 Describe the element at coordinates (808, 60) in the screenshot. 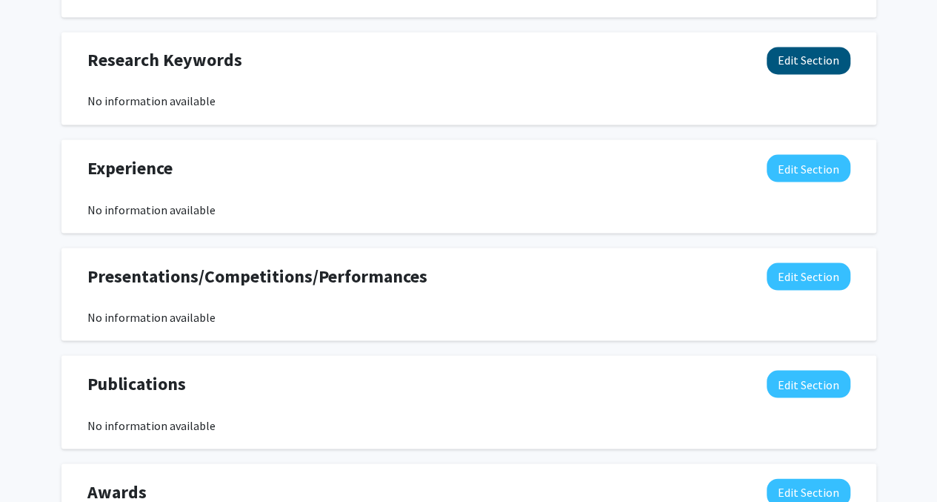

I see `button: Edit Research Keywords` at that location.